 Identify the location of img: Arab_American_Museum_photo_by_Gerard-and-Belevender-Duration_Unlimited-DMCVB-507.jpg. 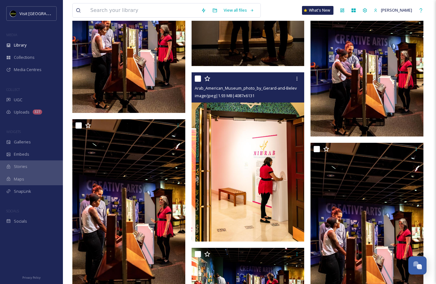
(248, 157).